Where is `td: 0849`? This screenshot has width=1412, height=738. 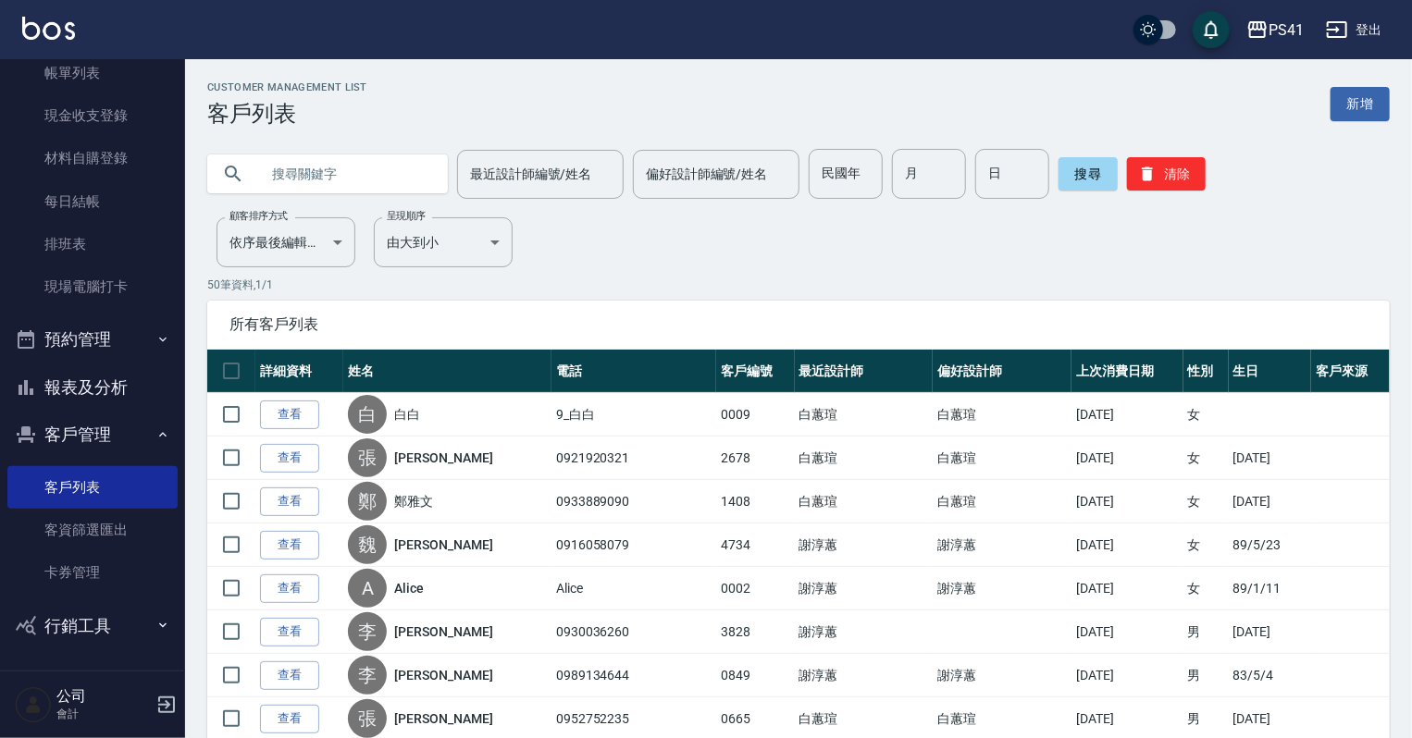
td: 0849 is located at coordinates (755, 675).